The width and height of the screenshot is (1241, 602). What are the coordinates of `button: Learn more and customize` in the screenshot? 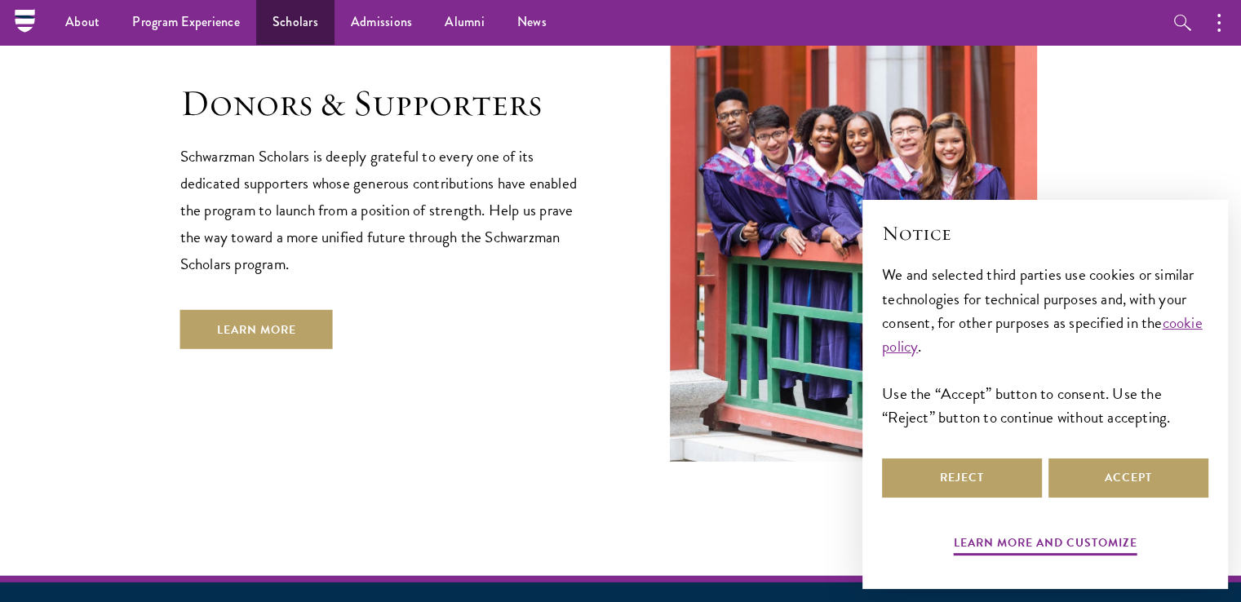 It's located at (1045, 545).